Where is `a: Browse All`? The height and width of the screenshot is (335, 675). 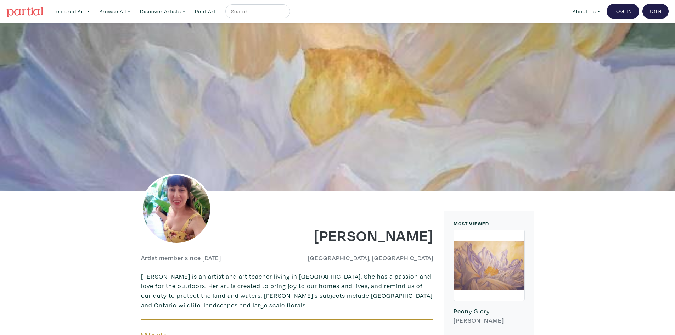 a: Browse All is located at coordinates (115, 11).